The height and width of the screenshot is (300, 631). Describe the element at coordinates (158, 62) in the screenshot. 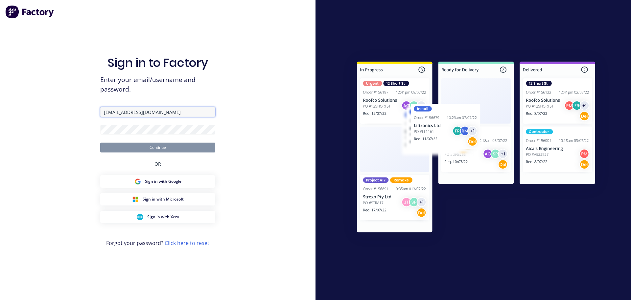

I see `h1: Sign in to Factory` at that location.